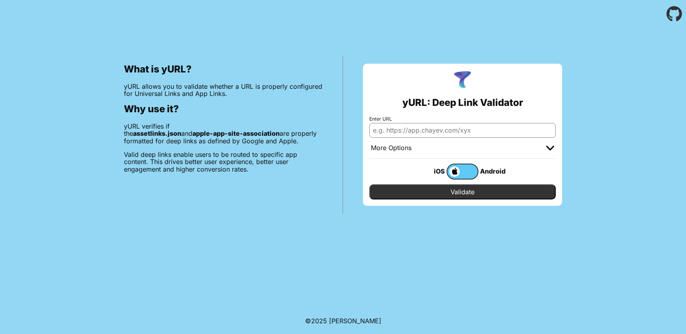 Image resolution: width=686 pixels, height=334 pixels. What do you see at coordinates (431, 171) in the screenshot?
I see `div: iOS` at bounding box center [431, 171].